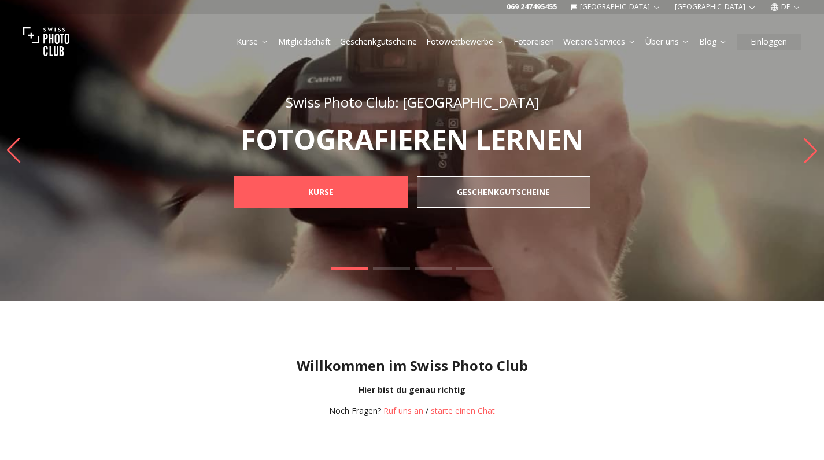 The height and width of the screenshot is (460, 824). What do you see at coordinates (463, 411) in the screenshot?
I see `button: starte einen Chat` at bounding box center [463, 411].